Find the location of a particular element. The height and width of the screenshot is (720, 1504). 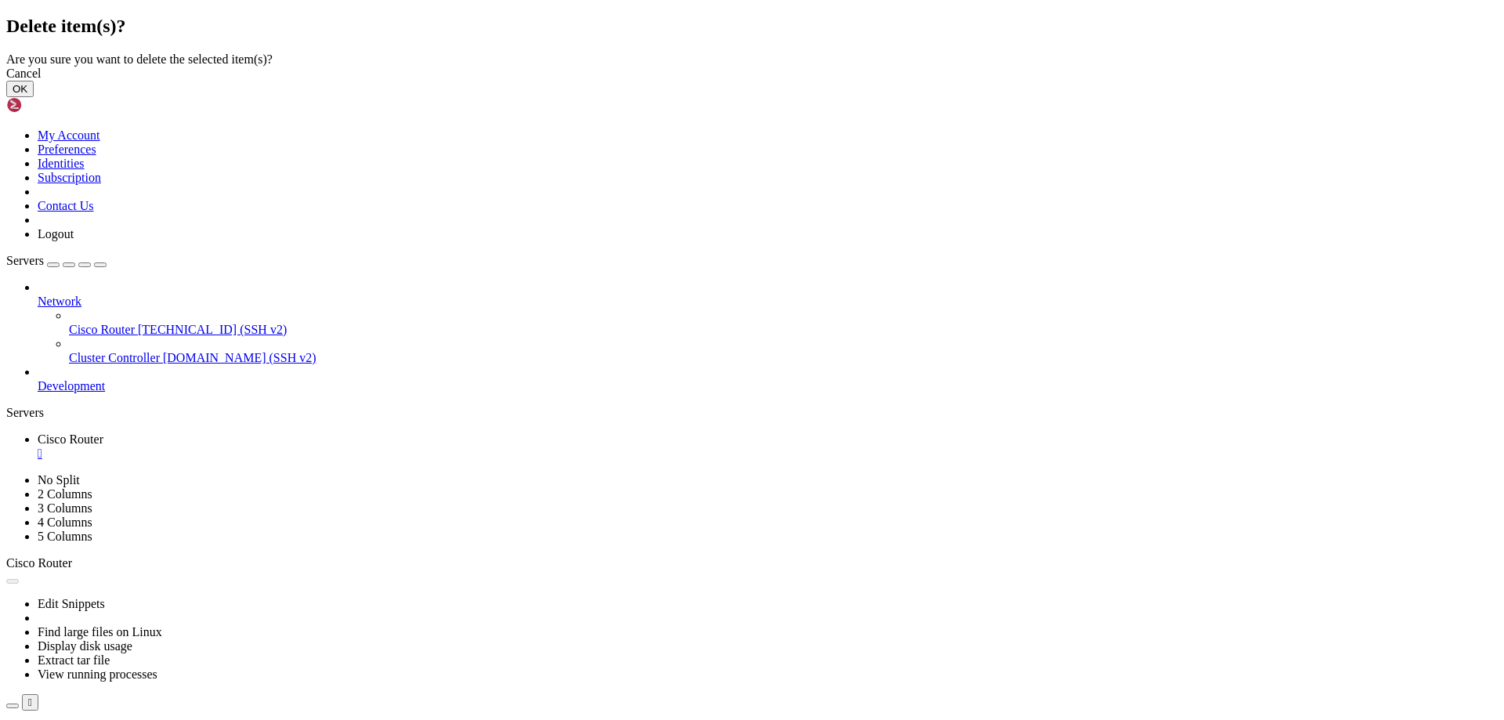

a: Display disk usage is located at coordinates (85, 646).